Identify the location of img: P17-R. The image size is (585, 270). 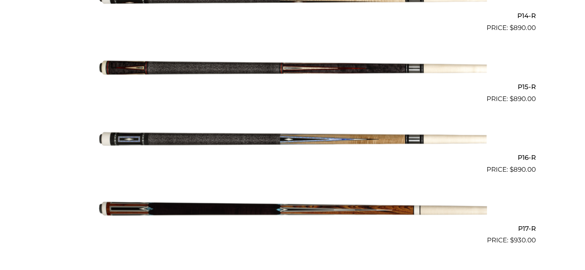
(293, 210).